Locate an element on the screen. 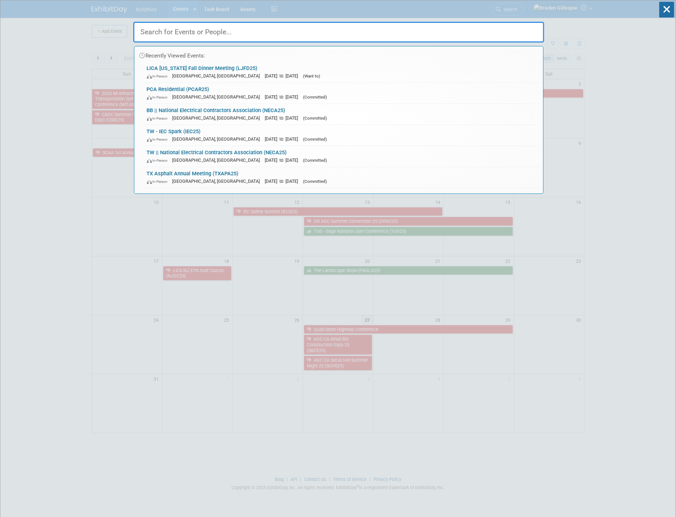 This screenshot has height=517, width=676. div: Recently Viewed Events: is located at coordinates (339, 54).